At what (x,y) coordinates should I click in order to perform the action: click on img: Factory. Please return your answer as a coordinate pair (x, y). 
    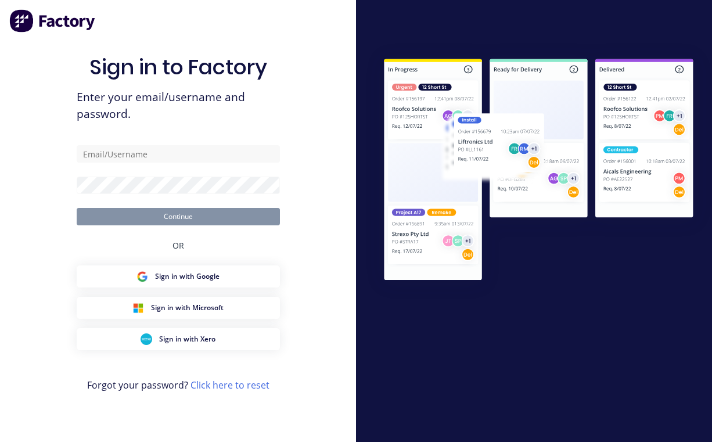
    Looking at the image, I should click on (53, 21).